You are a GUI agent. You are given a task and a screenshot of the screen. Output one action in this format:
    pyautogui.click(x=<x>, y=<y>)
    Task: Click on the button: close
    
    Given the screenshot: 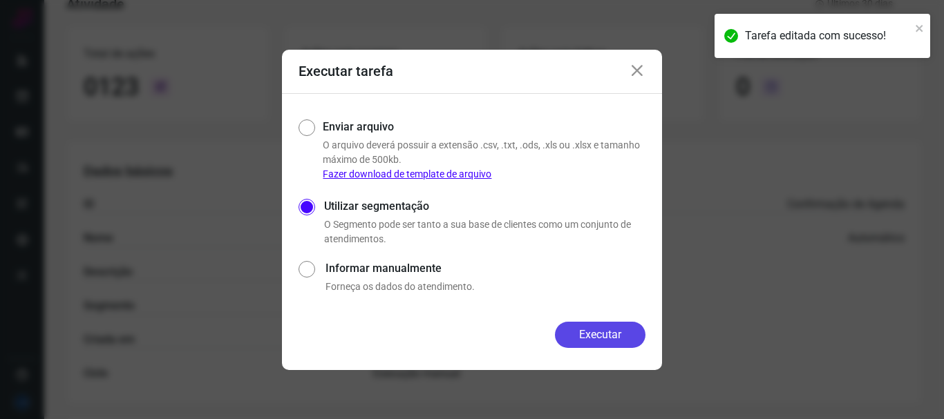 What is the action you would take?
    pyautogui.click(x=920, y=28)
    